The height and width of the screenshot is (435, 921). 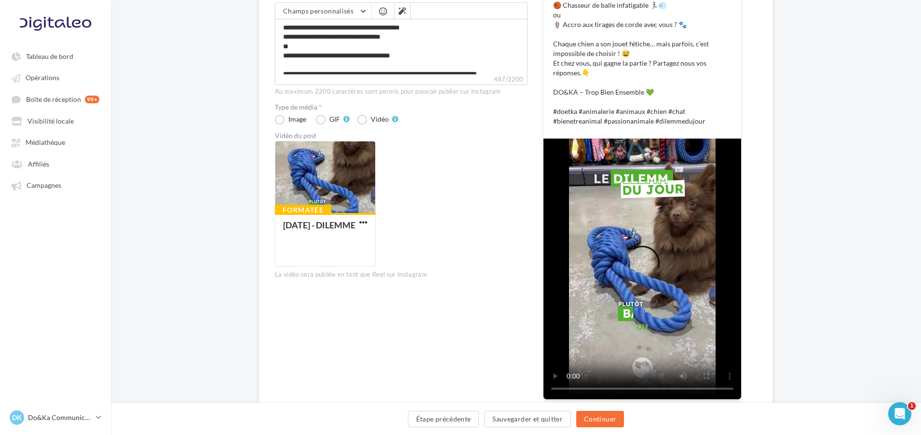 I want to click on label: Type de média *, so click(x=401, y=107).